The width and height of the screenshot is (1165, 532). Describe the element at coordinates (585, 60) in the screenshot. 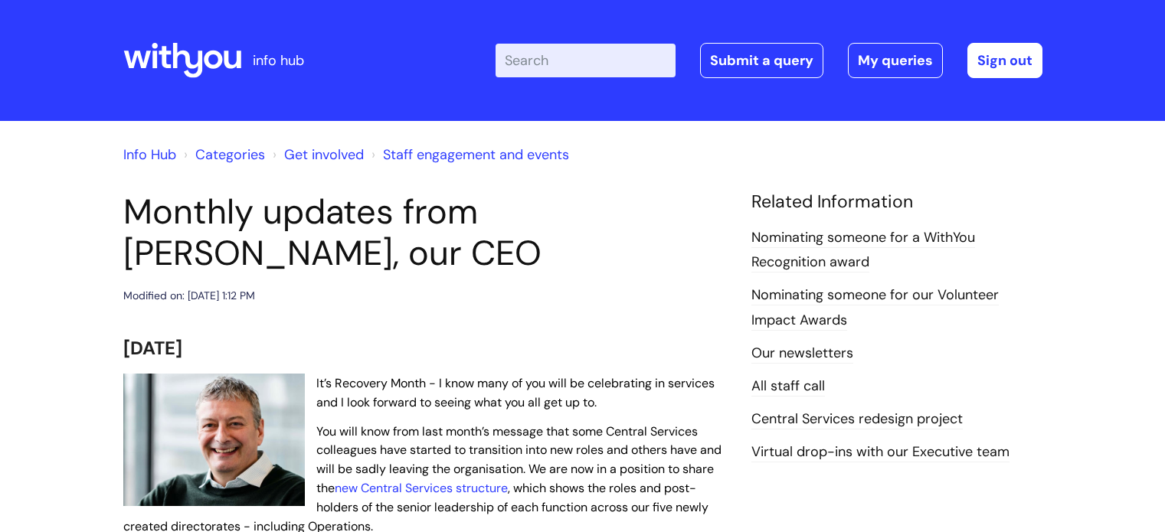

I see `input: Search` at that location.